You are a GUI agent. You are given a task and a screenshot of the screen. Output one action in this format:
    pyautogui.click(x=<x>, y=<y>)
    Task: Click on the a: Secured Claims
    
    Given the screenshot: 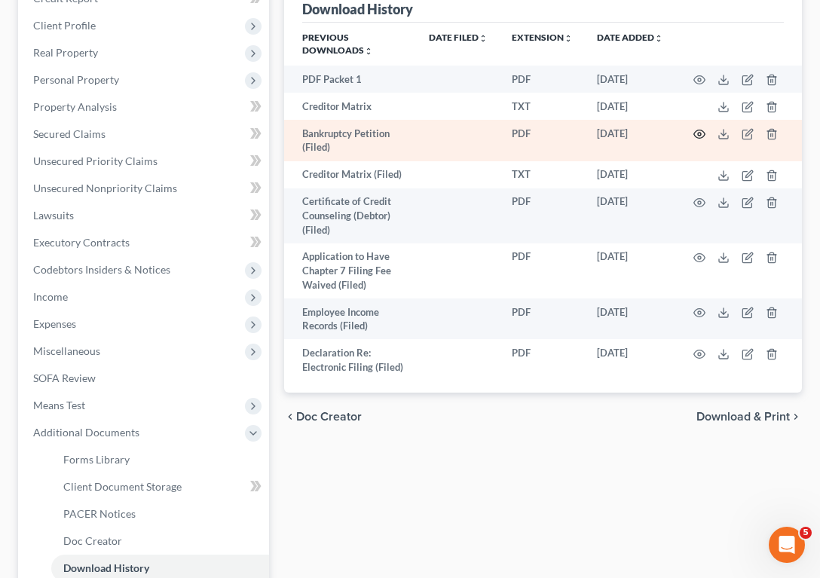 What is the action you would take?
    pyautogui.click(x=145, y=134)
    